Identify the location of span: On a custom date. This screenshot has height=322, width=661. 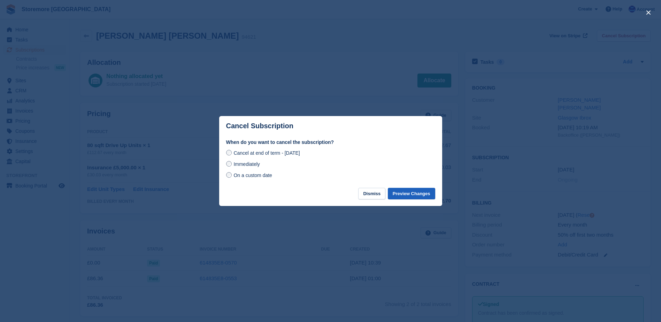
(253, 175).